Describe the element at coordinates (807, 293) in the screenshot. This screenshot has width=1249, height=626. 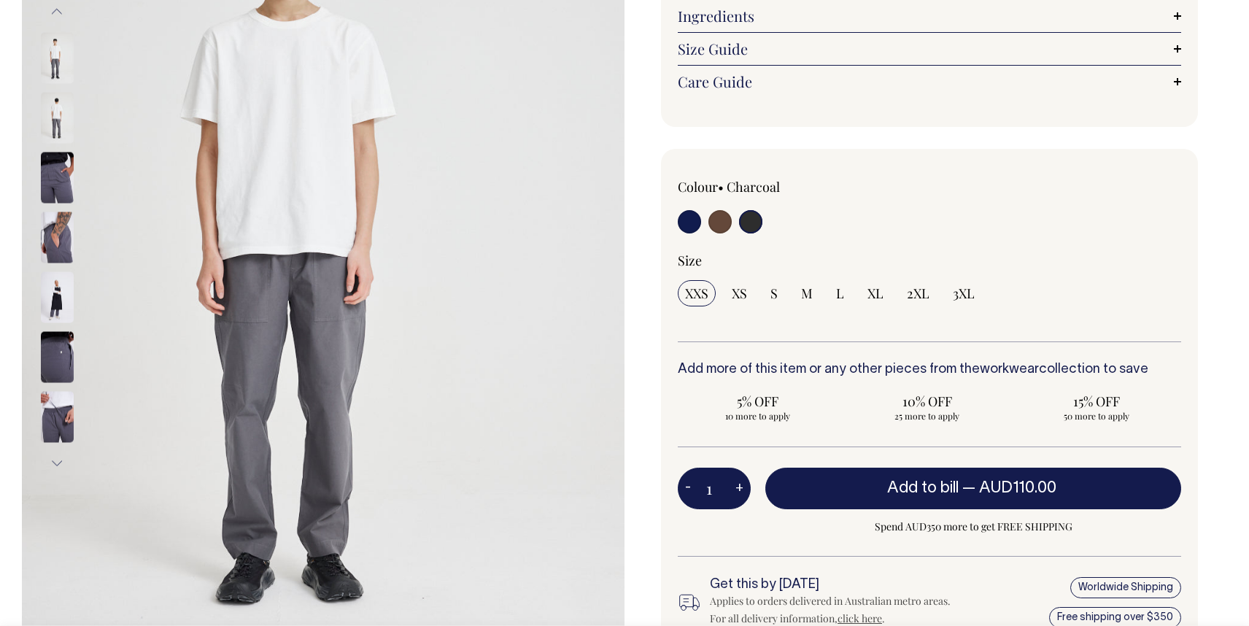
I see `span: M` at that location.